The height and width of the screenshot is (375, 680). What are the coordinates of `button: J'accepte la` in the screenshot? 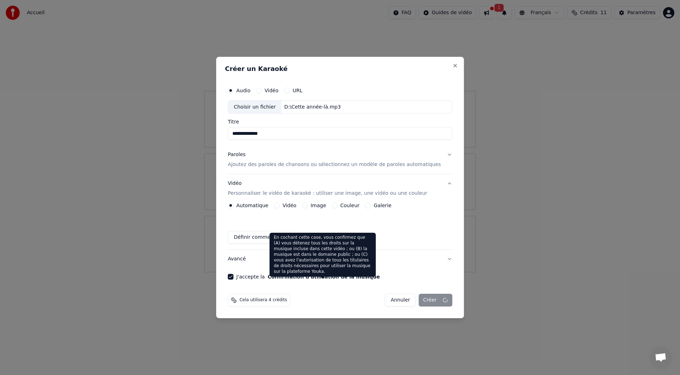 It's located at (324, 276).